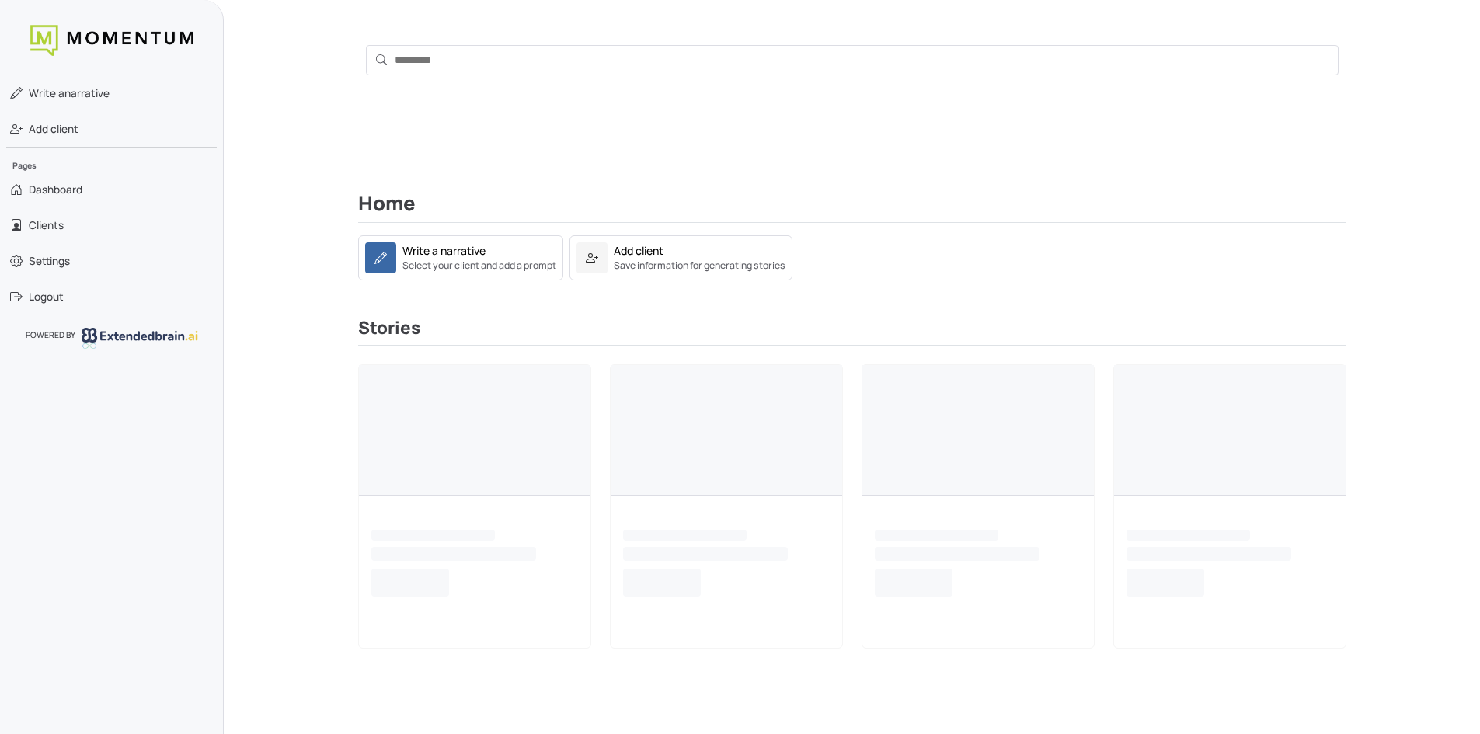 The height and width of the screenshot is (734, 1480). What do you see at coordinates (54, 129) in the screenshot?
I see `span: Add client` at bounding box center [54, 129].